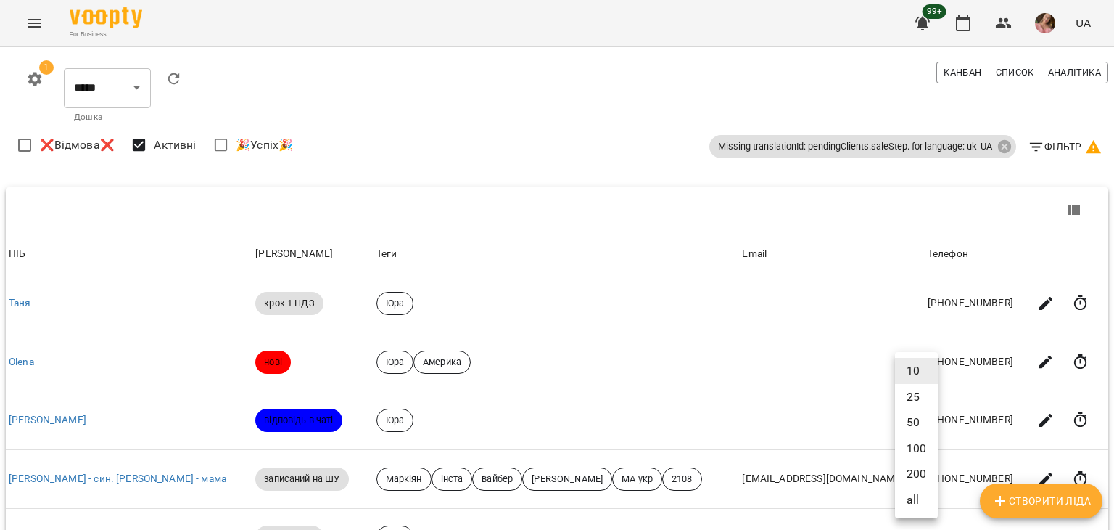 The width and height of the screenshot is (1114, 530). I want to click on li: 100, so click(916, 448).